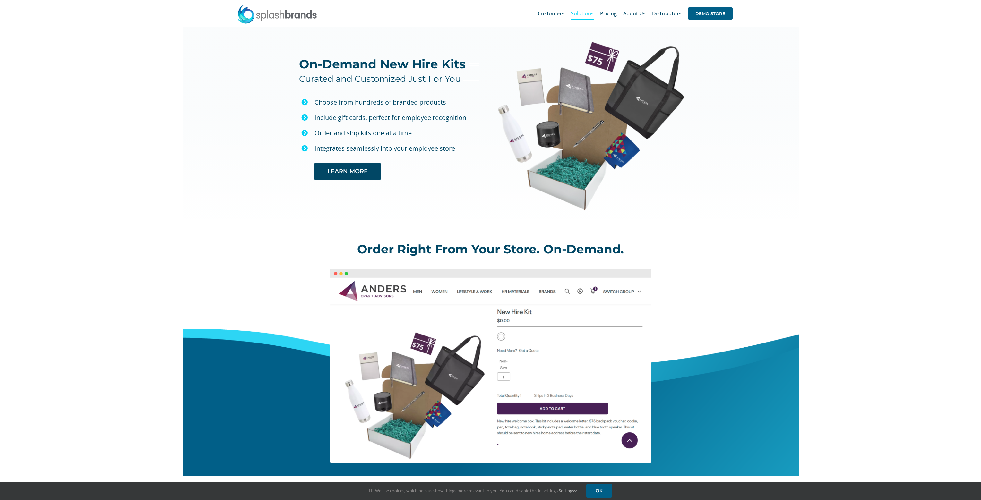 The width and height of the screenshot is (981, 500). Describe the element at coordinates (591, 126) in the screenshot. I see `img: Anders New Hire Kit Web Image-01` at that location.